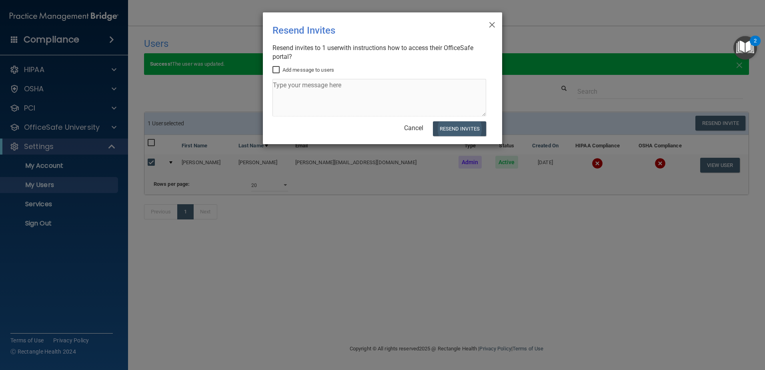 The image size is (765, 370). What do you see at coordinates (459, 128) in the screenshot?
I see `button: Resend Invites` at bounding box center [459, 128].